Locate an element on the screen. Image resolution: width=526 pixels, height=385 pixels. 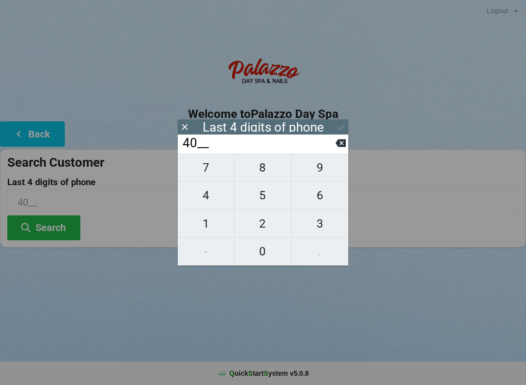
button: 9 is located at coordinates (319, 168).